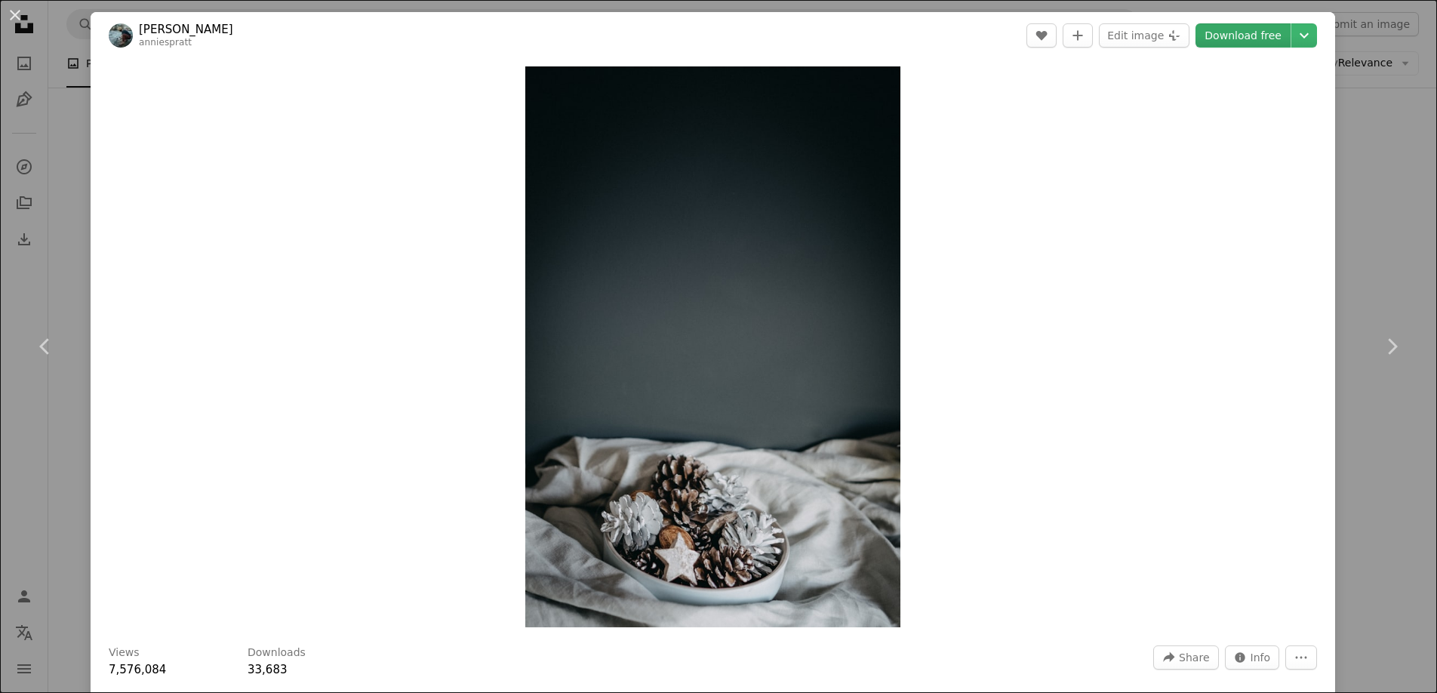 The width and height of the screenshot is (1437, 693). Describe the element at coordinates (121, 35) in the screenshot. I see `img: Go to Annie Spratt's profile` at that location.